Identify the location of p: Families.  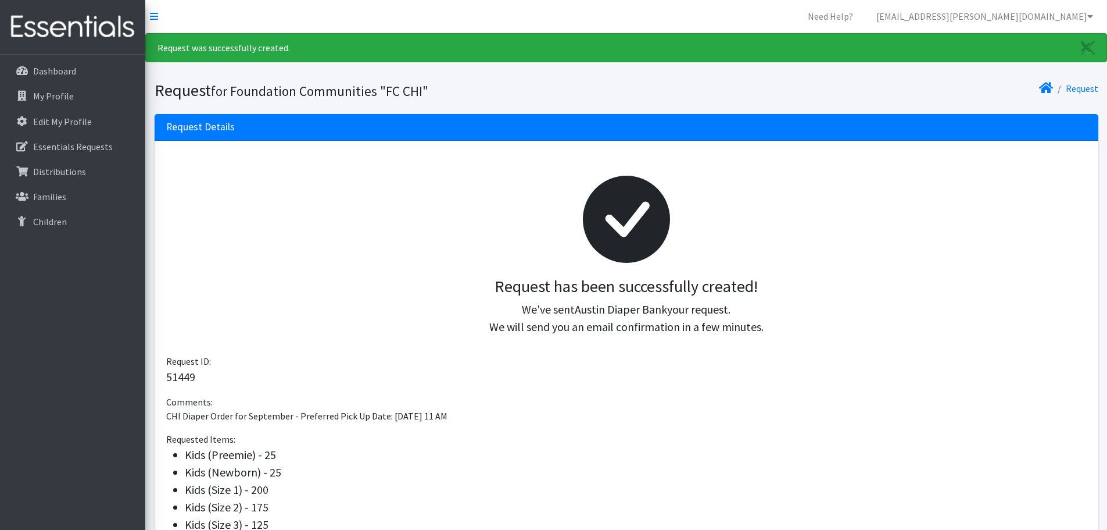
(49, 196).